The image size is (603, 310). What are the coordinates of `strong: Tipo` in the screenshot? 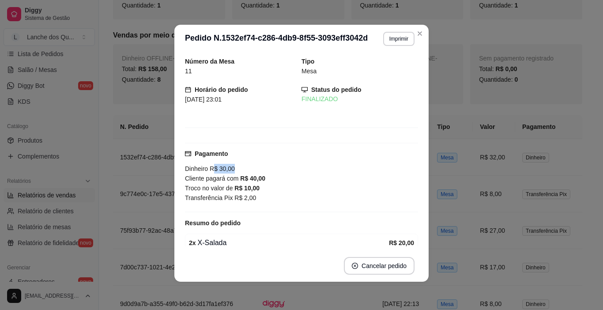 It's located at (308, 61).